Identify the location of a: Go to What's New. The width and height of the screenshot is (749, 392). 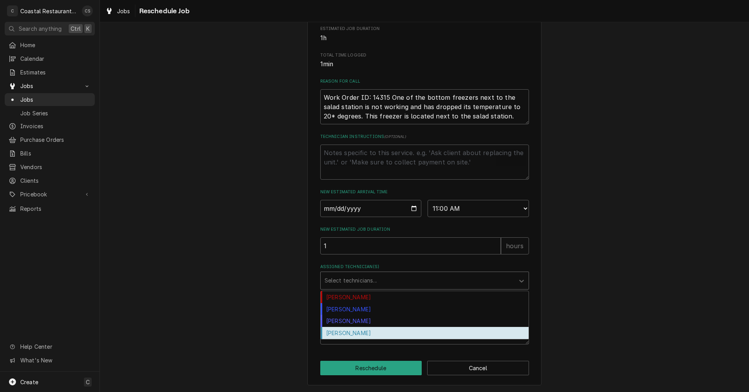
(50, 360).